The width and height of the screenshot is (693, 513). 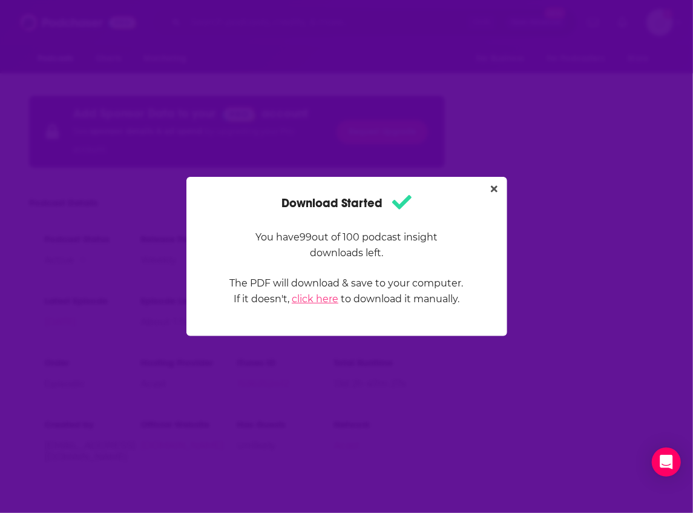 I want to click on button: Close, so click(x=494, y=189).